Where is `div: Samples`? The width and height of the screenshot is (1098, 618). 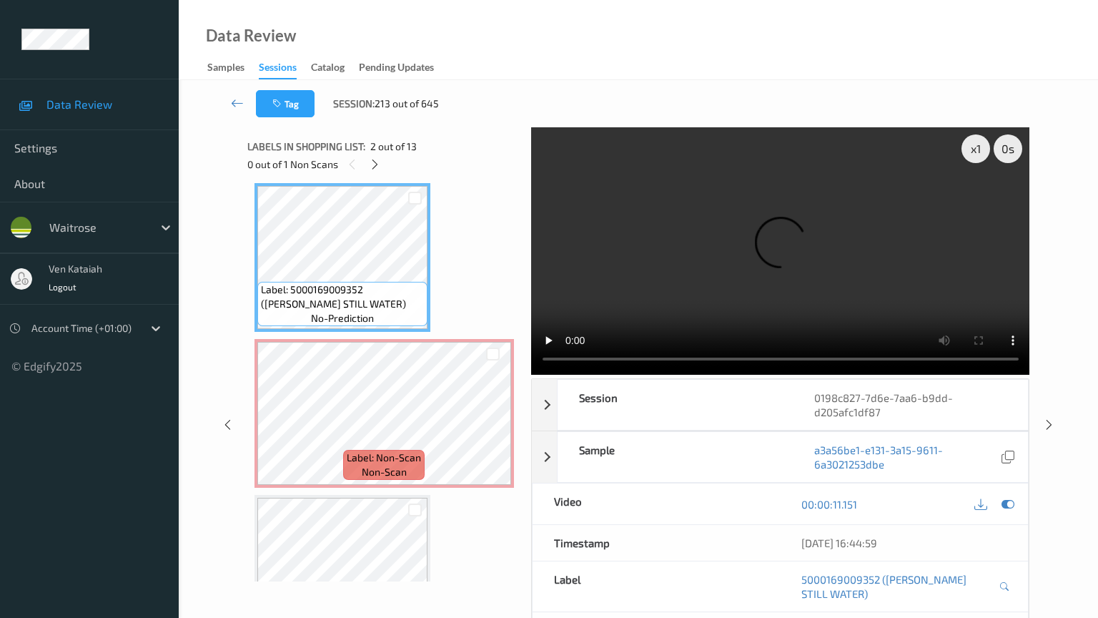 div: Samples is located at coordinates (226, 69).